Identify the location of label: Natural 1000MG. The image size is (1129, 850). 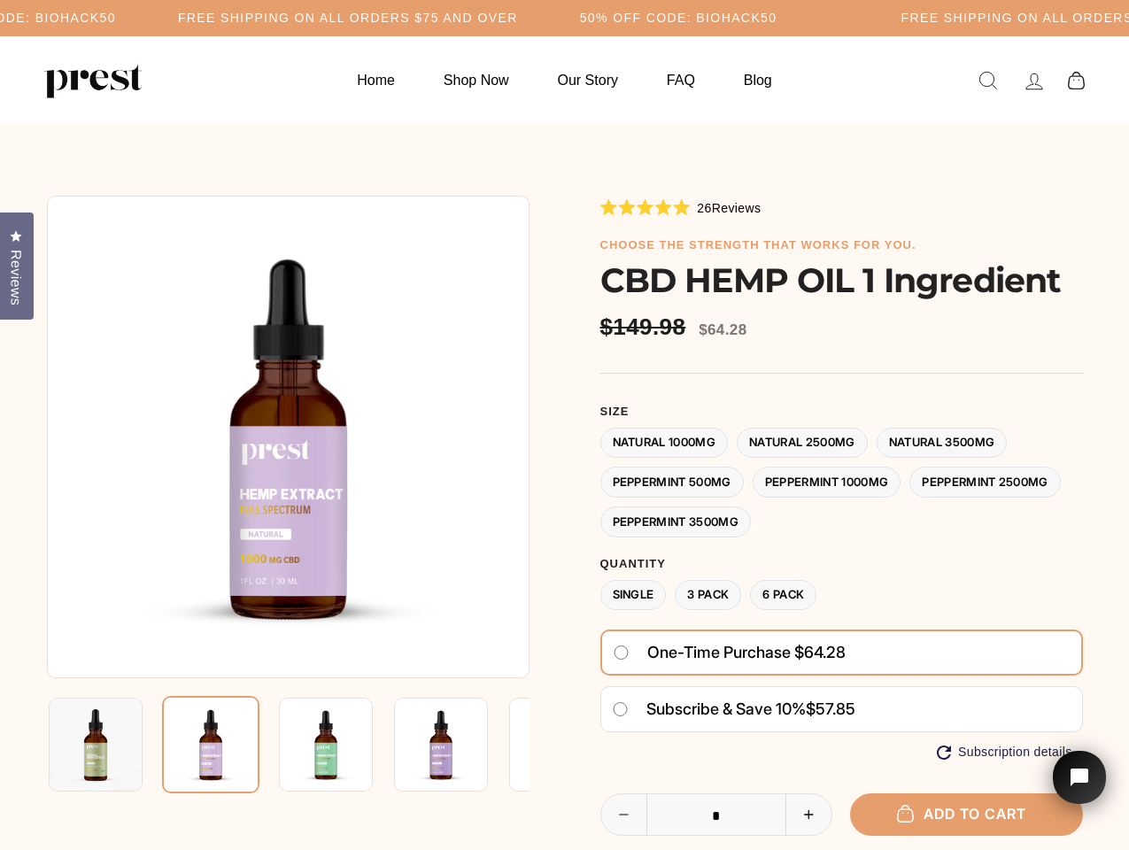
(664, 443).